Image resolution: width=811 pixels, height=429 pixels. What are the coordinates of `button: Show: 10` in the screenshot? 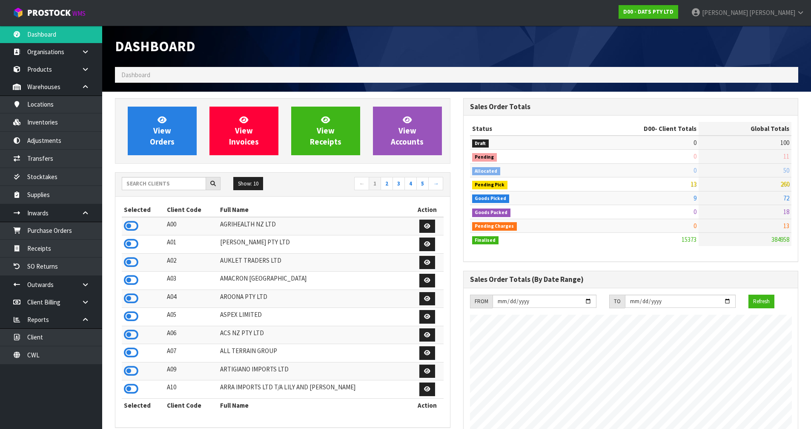 It's located at (248, 184).